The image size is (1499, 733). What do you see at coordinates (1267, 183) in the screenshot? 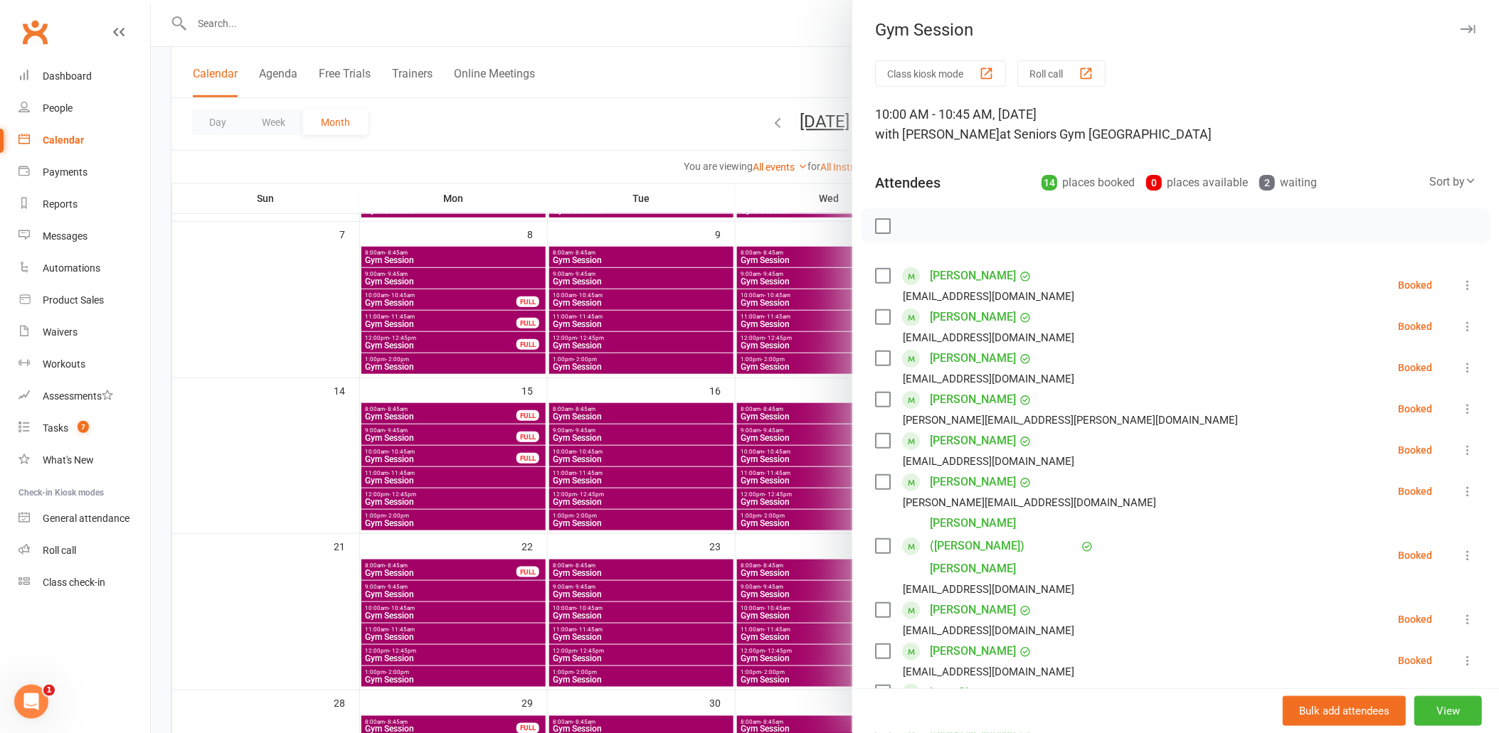
I see `div: 2` at bounding box center [1267, 183].